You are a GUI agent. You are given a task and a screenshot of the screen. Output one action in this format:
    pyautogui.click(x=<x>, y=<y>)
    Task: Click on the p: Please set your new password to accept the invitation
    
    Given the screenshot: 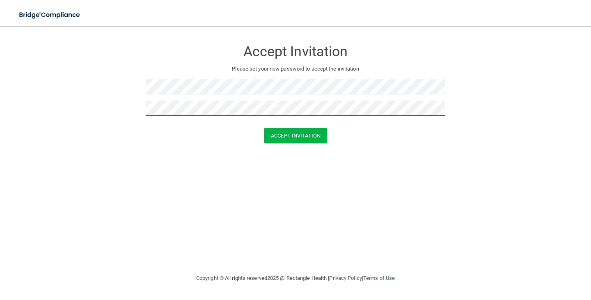 What is the action you would take?
    pyautogui.click(x=296, y=69)
    